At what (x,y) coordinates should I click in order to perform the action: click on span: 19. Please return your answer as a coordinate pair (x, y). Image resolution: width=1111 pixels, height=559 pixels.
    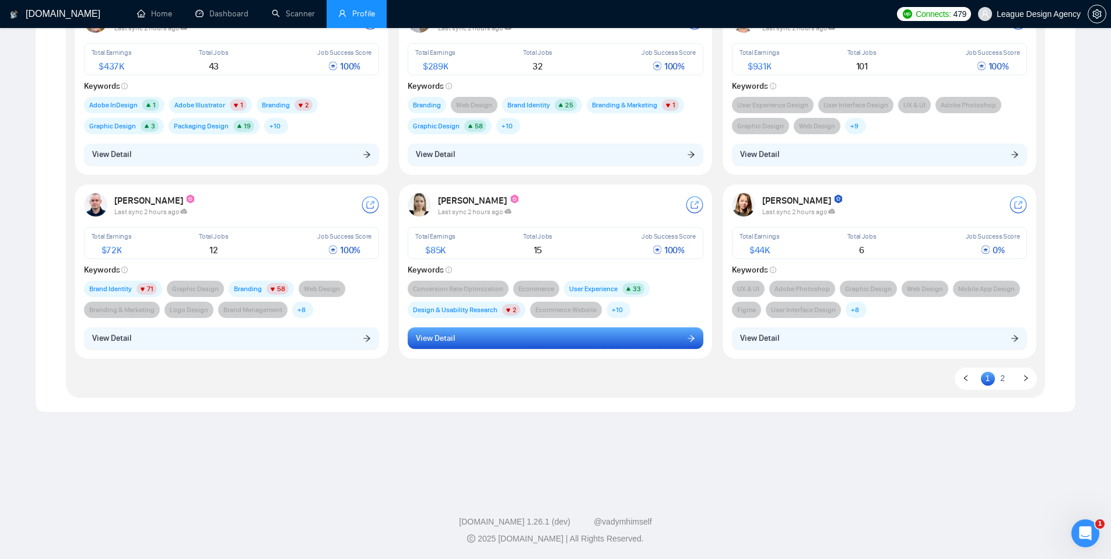
    Looking at the image, I should click on (247, 126).